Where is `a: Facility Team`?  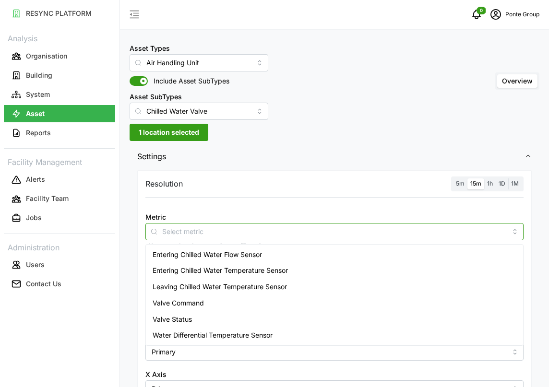
a: Facility Team is located at coordinates (59, 199).